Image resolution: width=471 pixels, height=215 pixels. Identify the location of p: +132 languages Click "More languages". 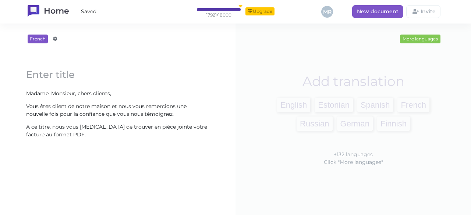
(353, 159).